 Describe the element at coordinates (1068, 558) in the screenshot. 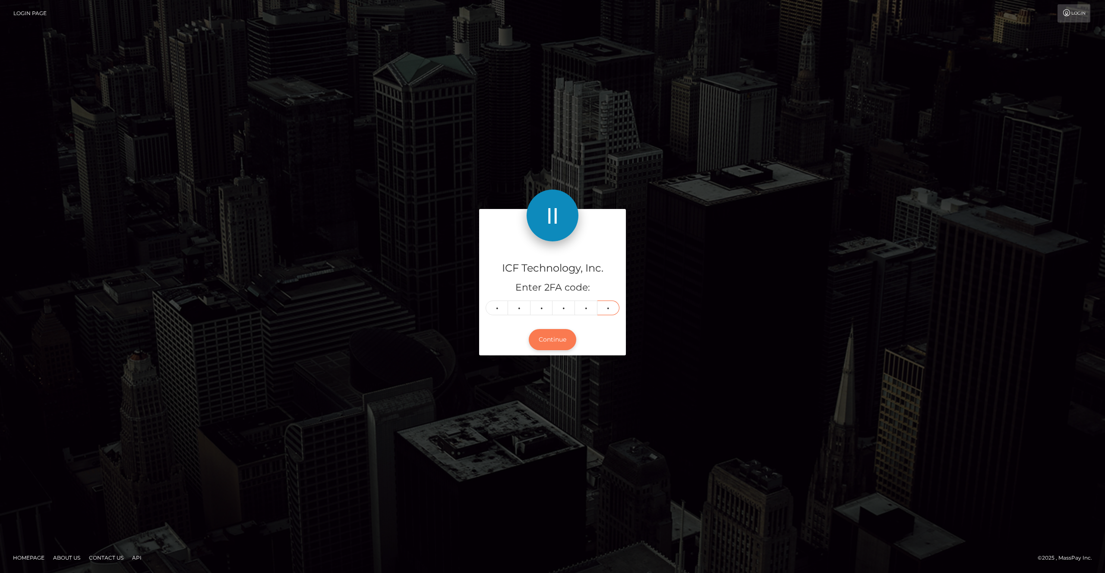

I see `div: © 2025 , MassPay Inc.` at that location.